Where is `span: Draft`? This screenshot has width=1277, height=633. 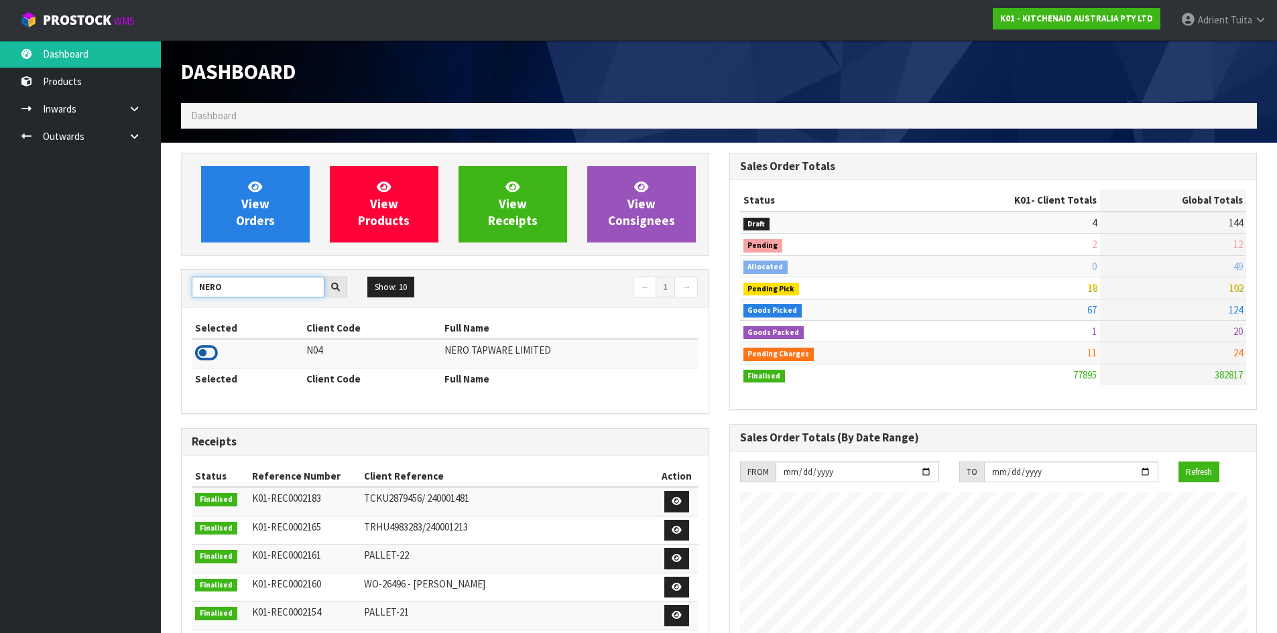 span: Draft is located at coordinates (757, 225).